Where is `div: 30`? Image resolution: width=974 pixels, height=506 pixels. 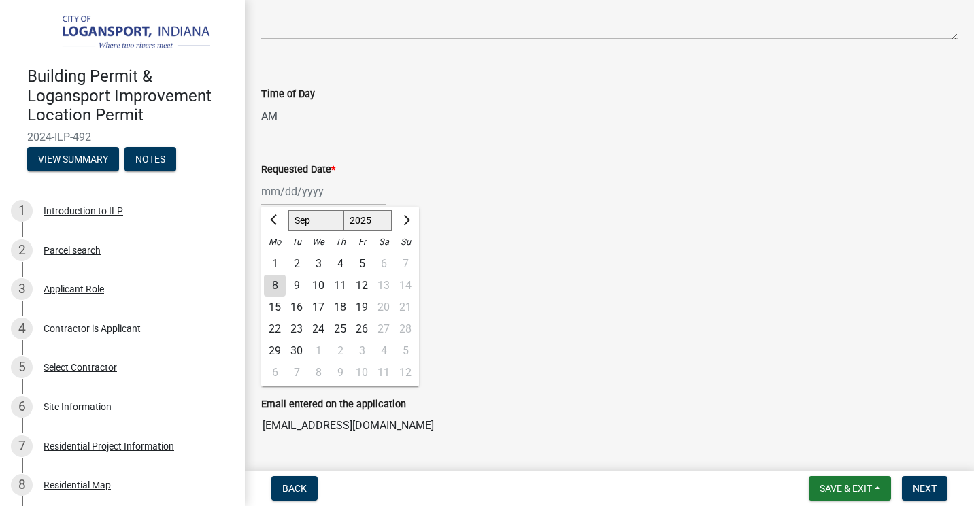
div: 30 is located at coordinates (297, 351).